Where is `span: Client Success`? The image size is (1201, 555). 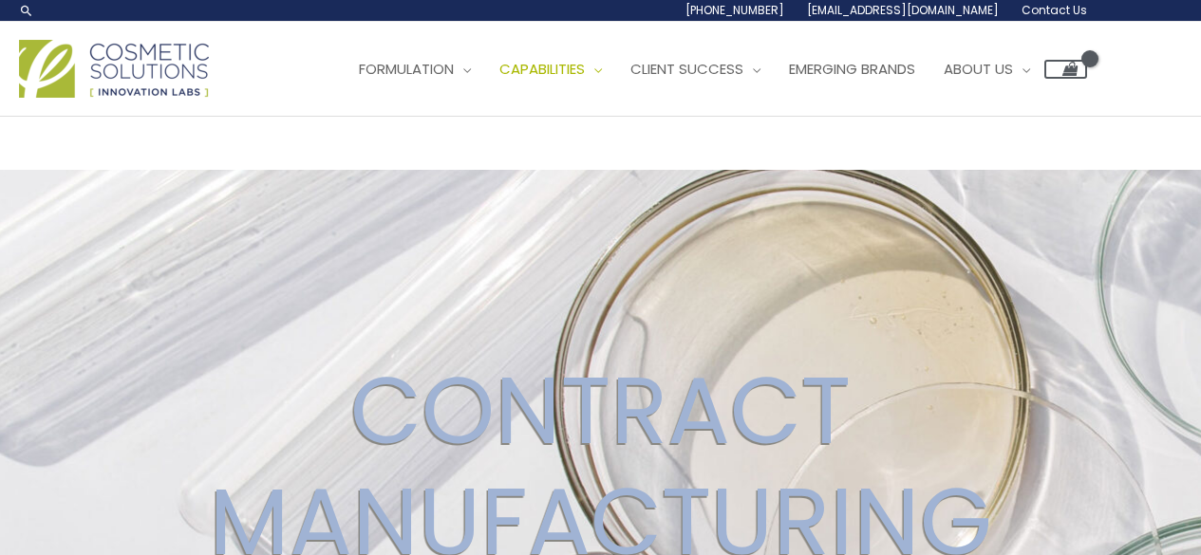
span: Client Success is located at coordinates (686, 68).